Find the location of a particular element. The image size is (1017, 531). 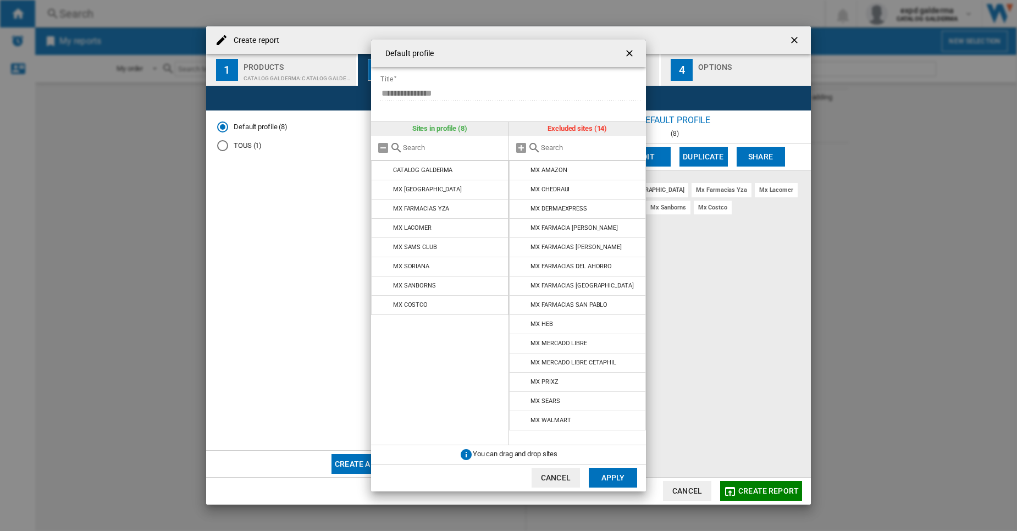

div: MX SANBORNS is located at coordinates (414, 285).